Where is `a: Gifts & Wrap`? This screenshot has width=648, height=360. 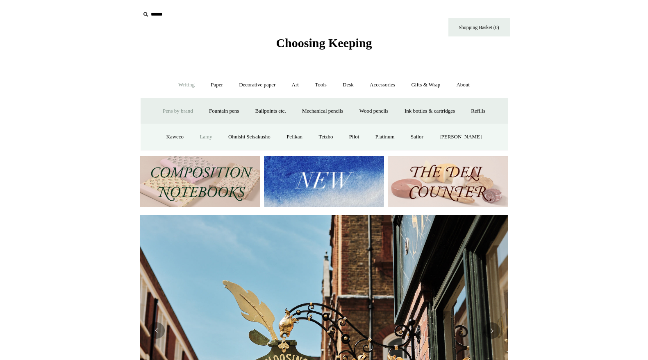 a: Gifts & Wrap is located at coordinates (425, 85).